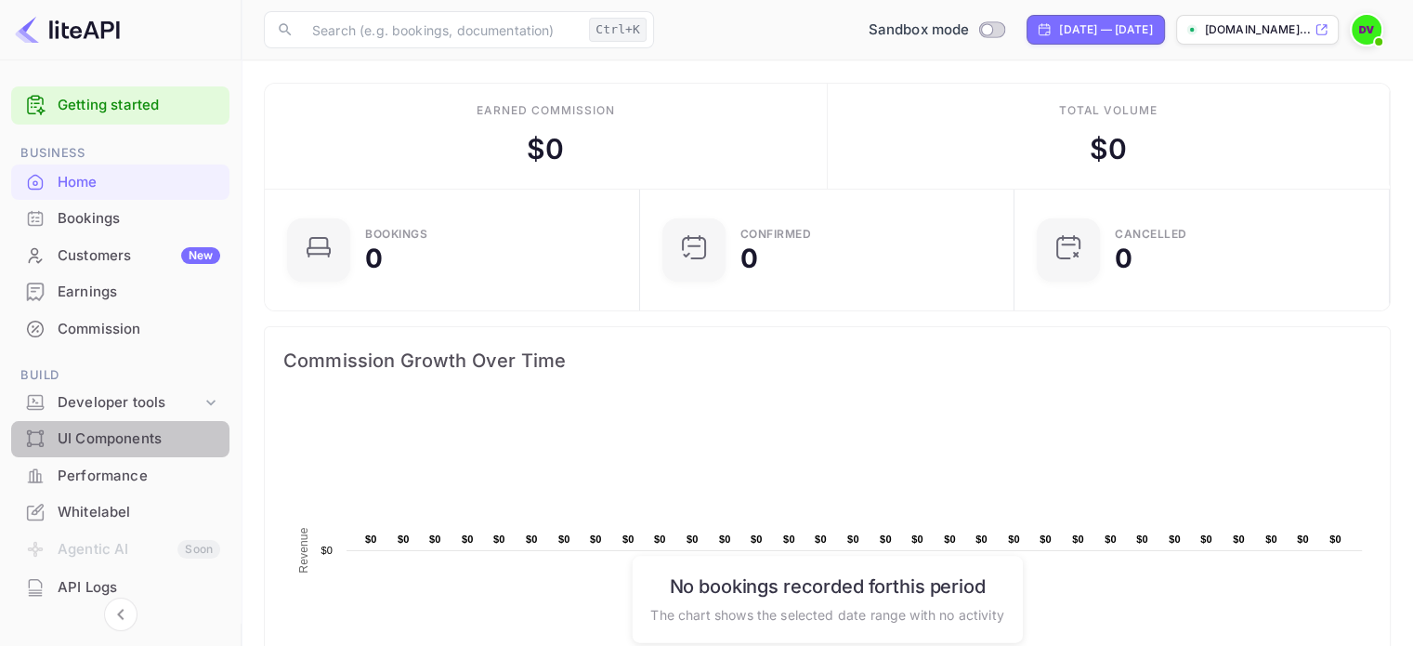 The width and height of the screenshot is (1413, 646). I want to click on a: Whitelabel, so click(120, 511).